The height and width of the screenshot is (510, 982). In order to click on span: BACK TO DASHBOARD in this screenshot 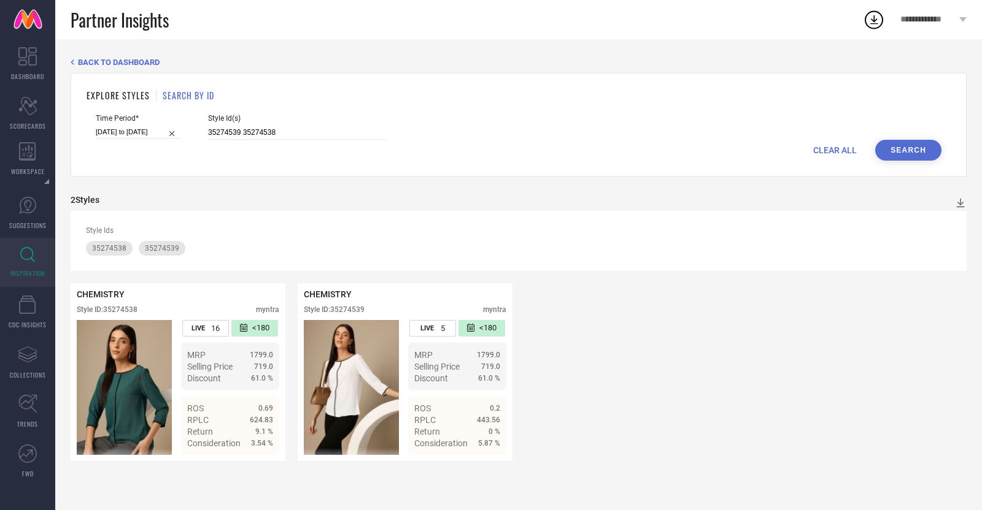, I will do `click(118, 62)`.